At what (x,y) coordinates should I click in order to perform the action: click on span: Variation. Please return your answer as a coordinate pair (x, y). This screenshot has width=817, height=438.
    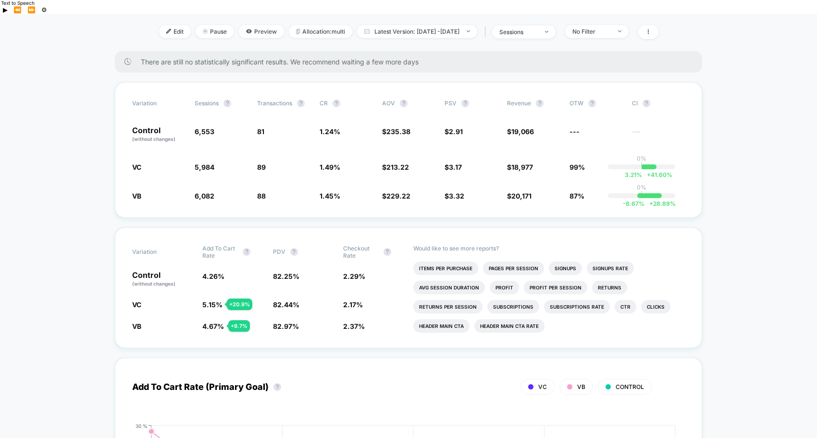
    Looking at the image, I should click on (159, 252).